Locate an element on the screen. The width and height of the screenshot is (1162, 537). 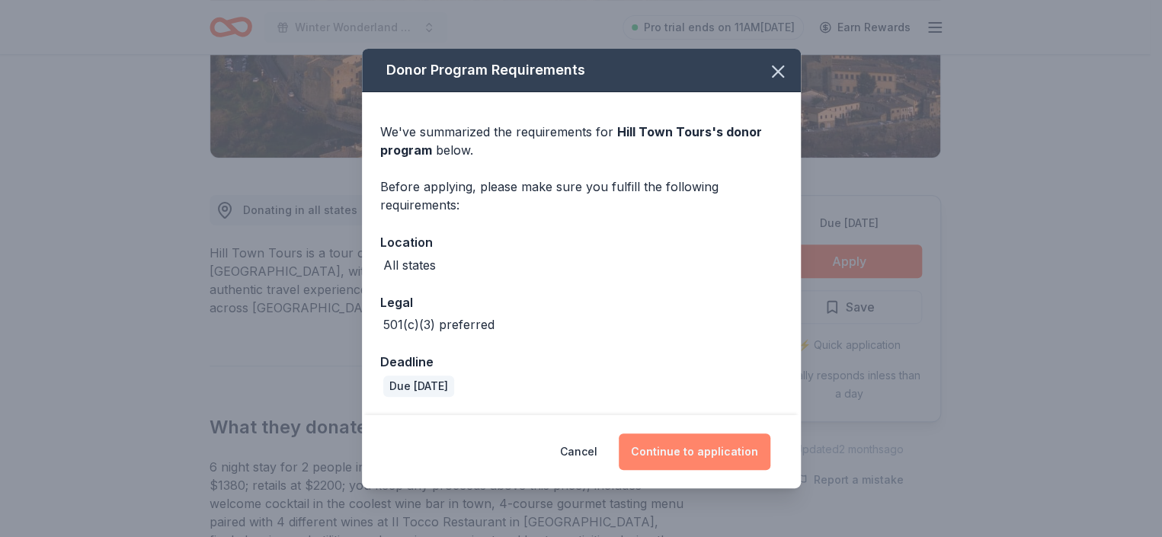
div: 501(c)(3) preferred is located at coordinates (439, 325).